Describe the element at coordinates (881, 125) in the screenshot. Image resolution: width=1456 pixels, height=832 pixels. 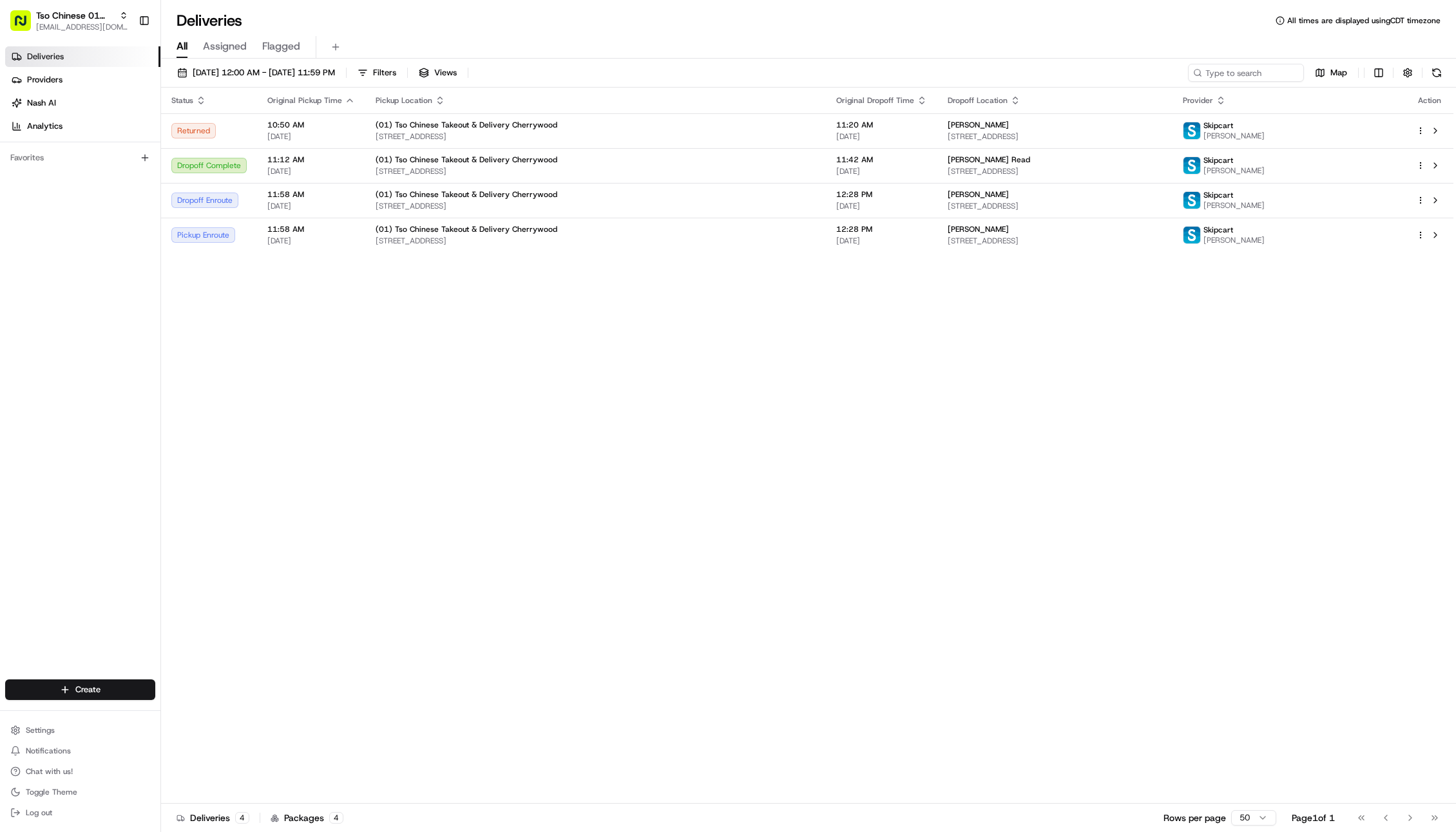
I see `span: 11:20 AM` at that location.